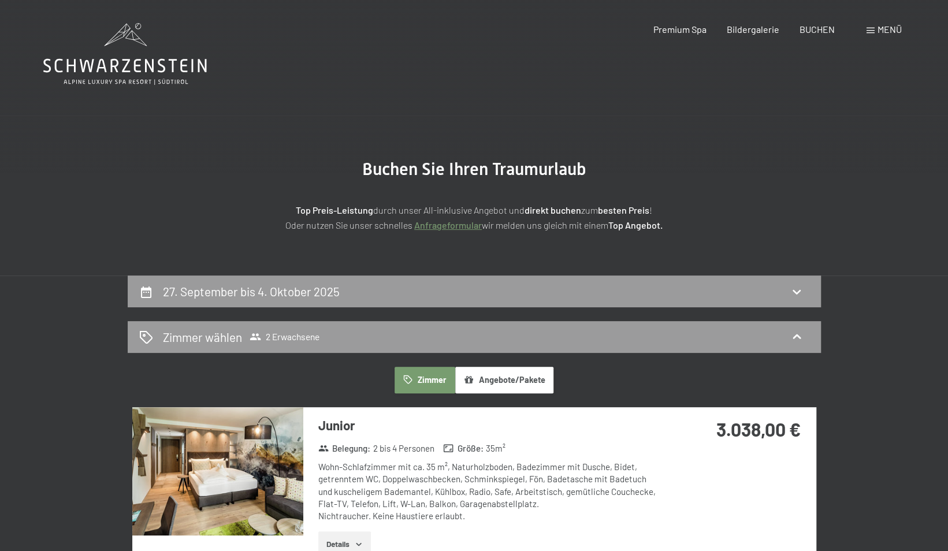 This screenshot has width=948, height=551. Describe the element at coordinates (553, 210) in the screenshot. I see `strong: direkt buchen` at that location.